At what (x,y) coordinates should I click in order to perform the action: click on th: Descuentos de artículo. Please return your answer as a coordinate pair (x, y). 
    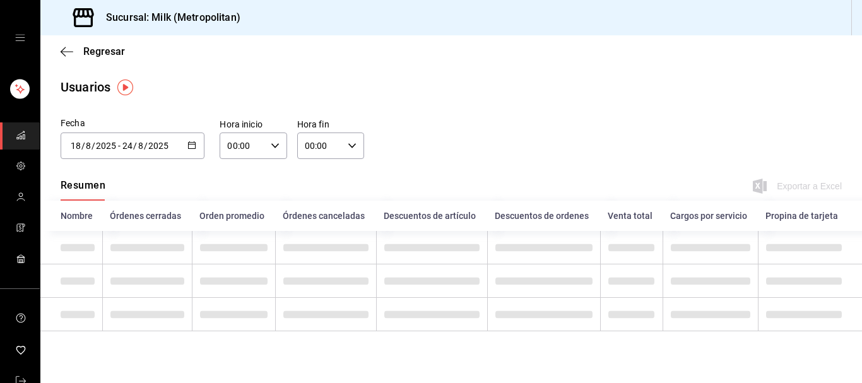
    Looking at the image, I should click on (432, 216).